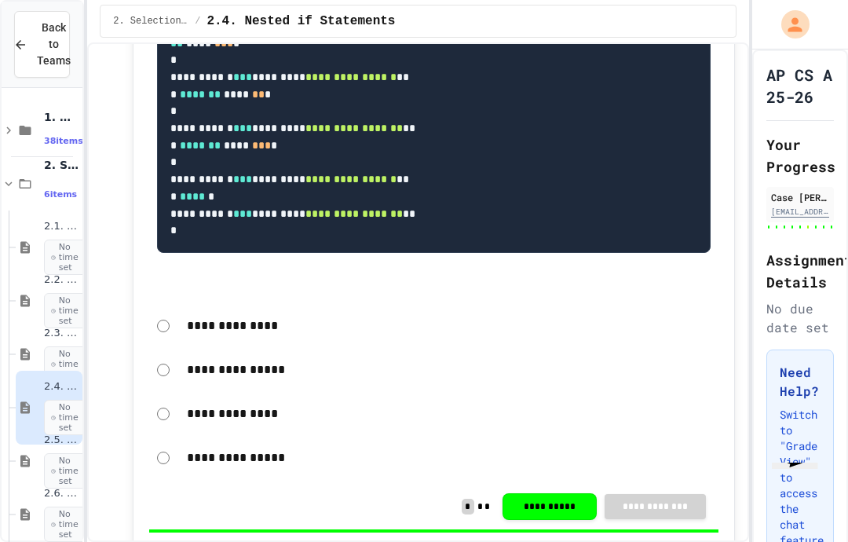 This screenshot has width=848, height=542. What do you see at coordinates (800, 86) in the screenshot?
I see `h1: AP CS A 25-26` at bounding box center [800, 86].